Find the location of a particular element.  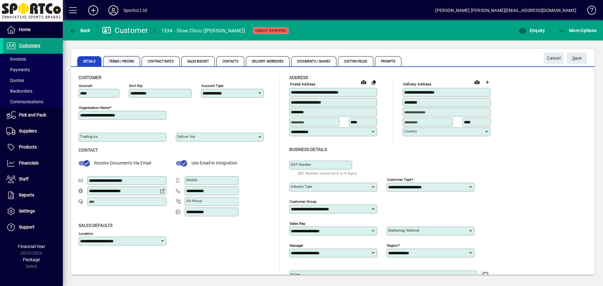

span: Delivery Addresses is located at coordinates (268, 61).